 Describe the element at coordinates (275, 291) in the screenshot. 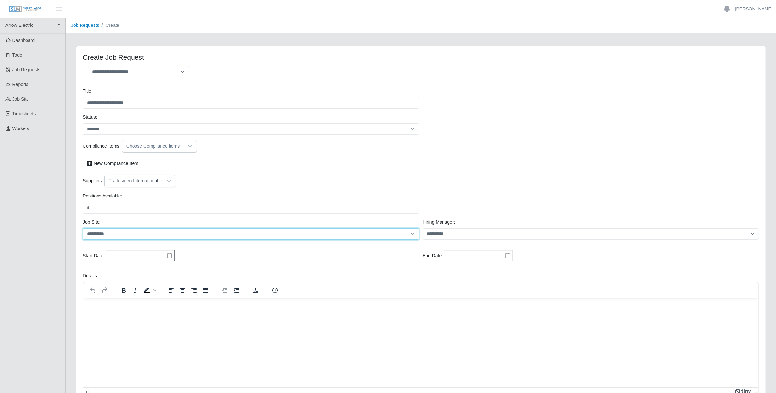

I see `button: Help` at that location.